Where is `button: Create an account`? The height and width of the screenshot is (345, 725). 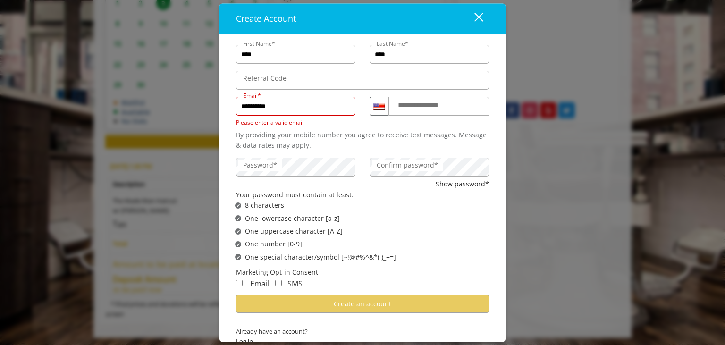
button: Create an account is located at coordinates (363, 304).